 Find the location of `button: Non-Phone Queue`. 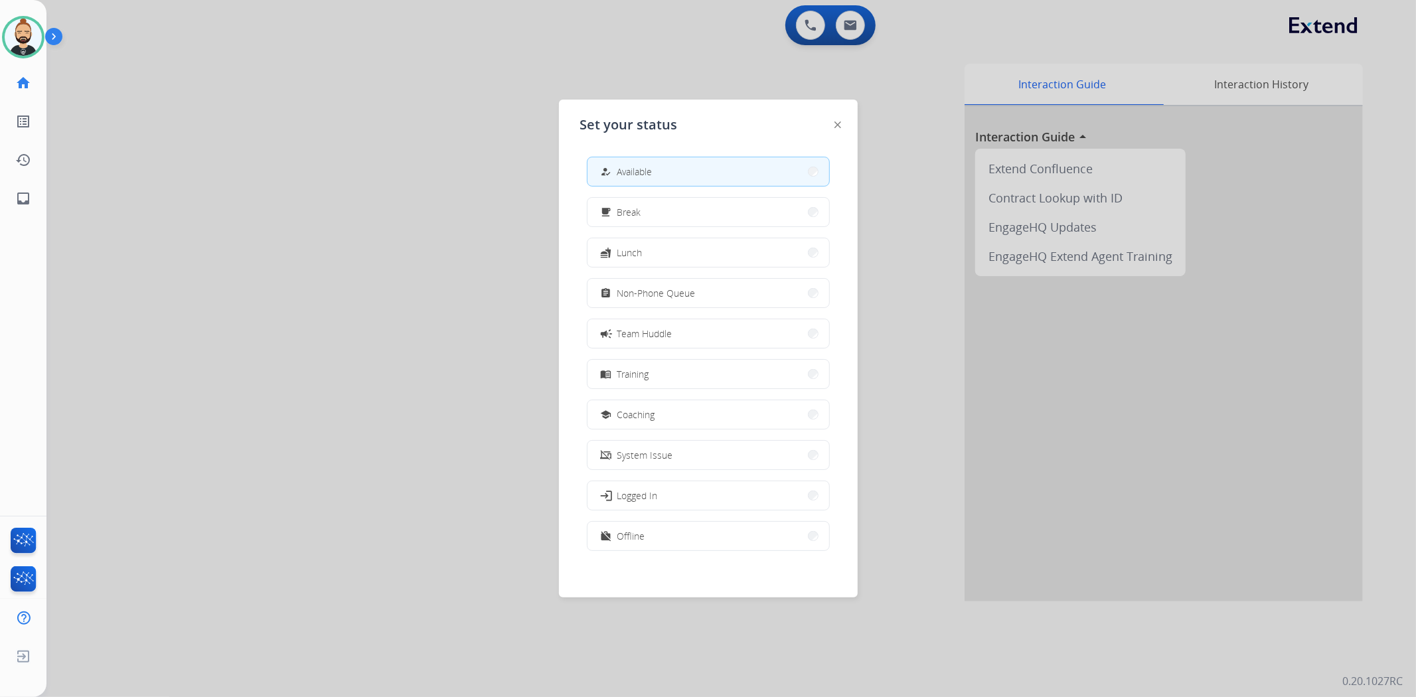

button: Non-Phone Queue is located at coordinates (708, 293).